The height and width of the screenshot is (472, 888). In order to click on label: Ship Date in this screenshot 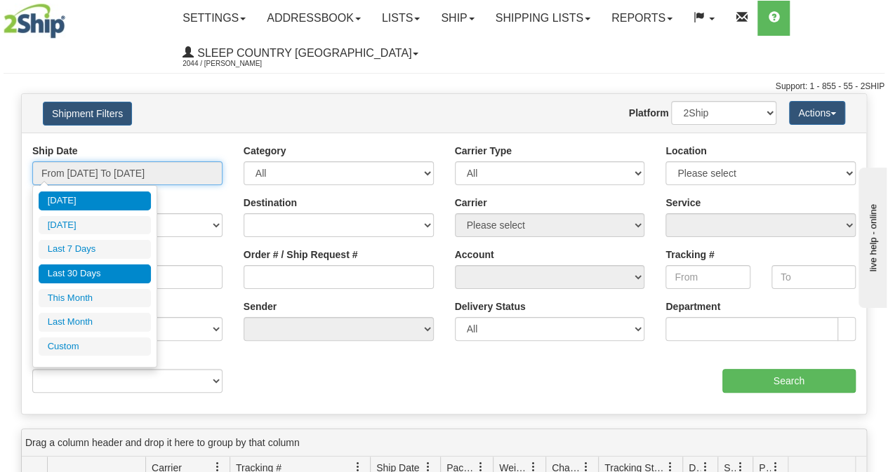, I will do `click(55, 151)`.